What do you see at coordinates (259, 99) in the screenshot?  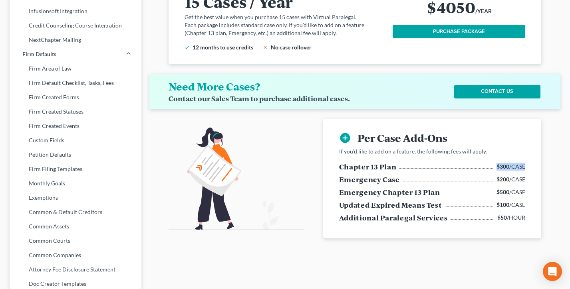 I see `div: Contact our Sales Team to purchase additional cases.` at bounding box center [259, 99].